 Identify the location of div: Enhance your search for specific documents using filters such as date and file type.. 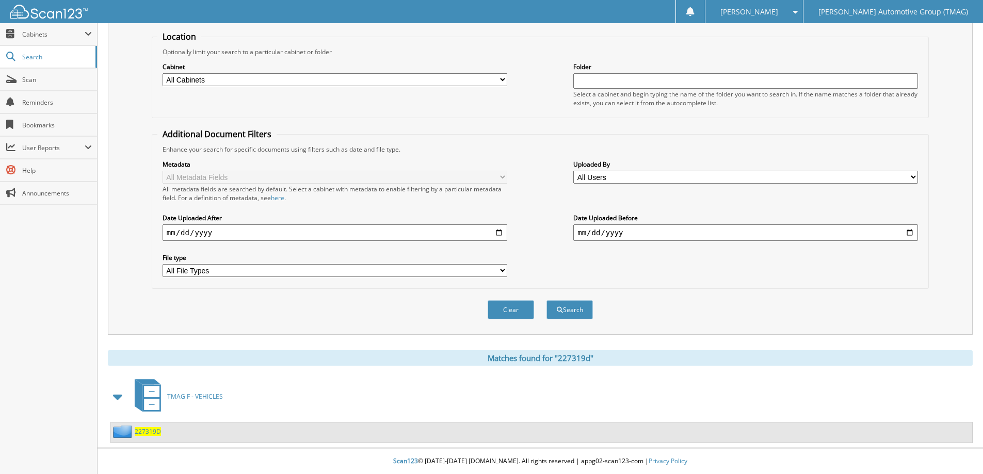
(541, 149).